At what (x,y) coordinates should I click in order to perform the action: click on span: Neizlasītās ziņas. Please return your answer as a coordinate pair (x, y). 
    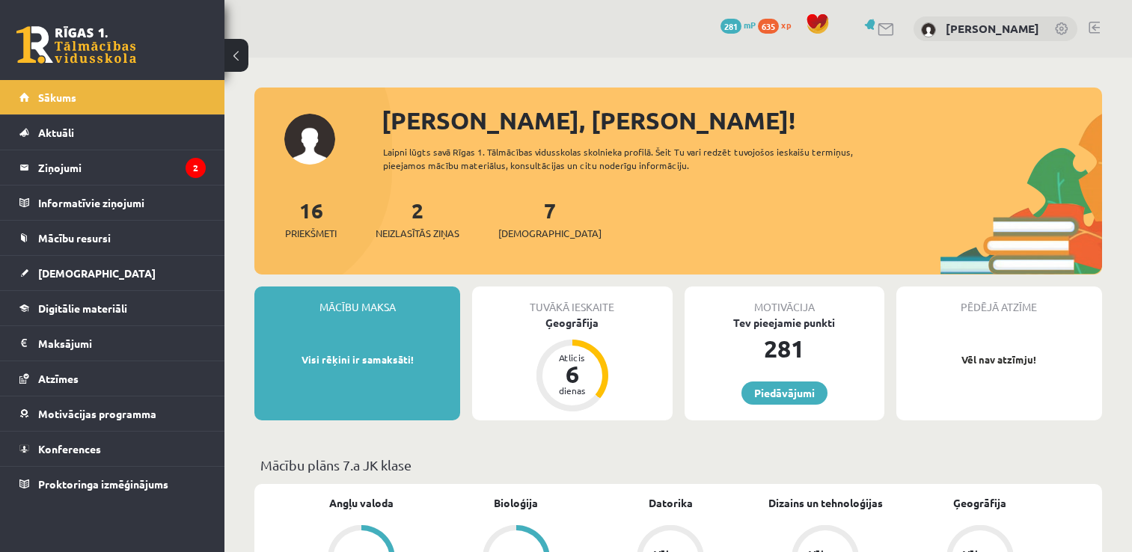
    Looking at the image, I should click on (418, 234).